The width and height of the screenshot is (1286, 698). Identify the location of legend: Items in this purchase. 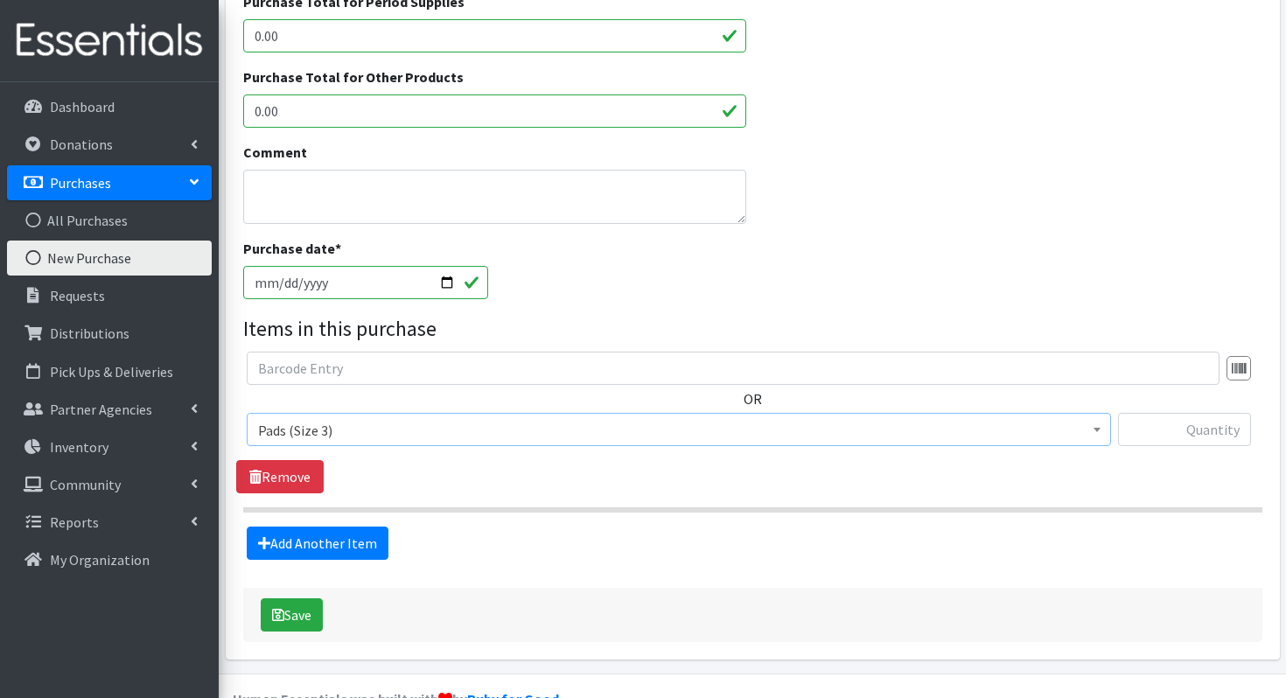
(752, 329).